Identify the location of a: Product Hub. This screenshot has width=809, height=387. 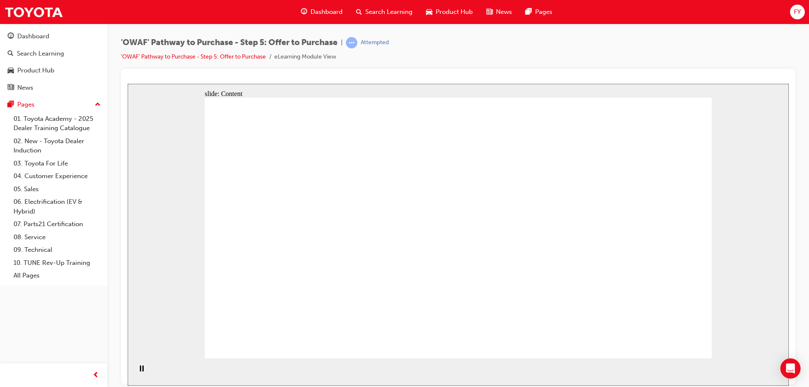
(53, 70).